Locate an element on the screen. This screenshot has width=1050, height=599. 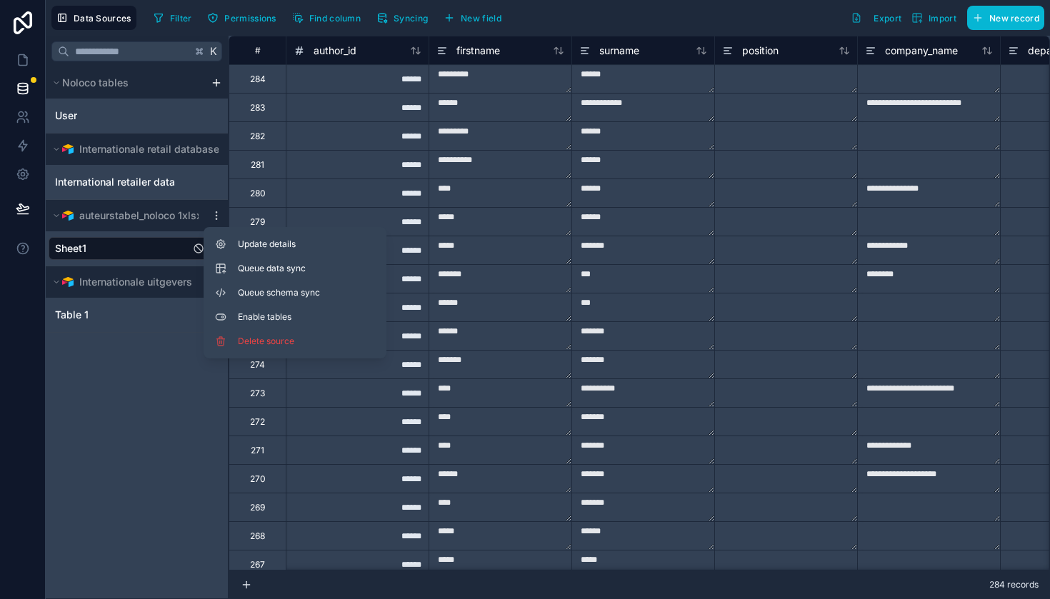
span: New record is located at coordinates (1014, 18).